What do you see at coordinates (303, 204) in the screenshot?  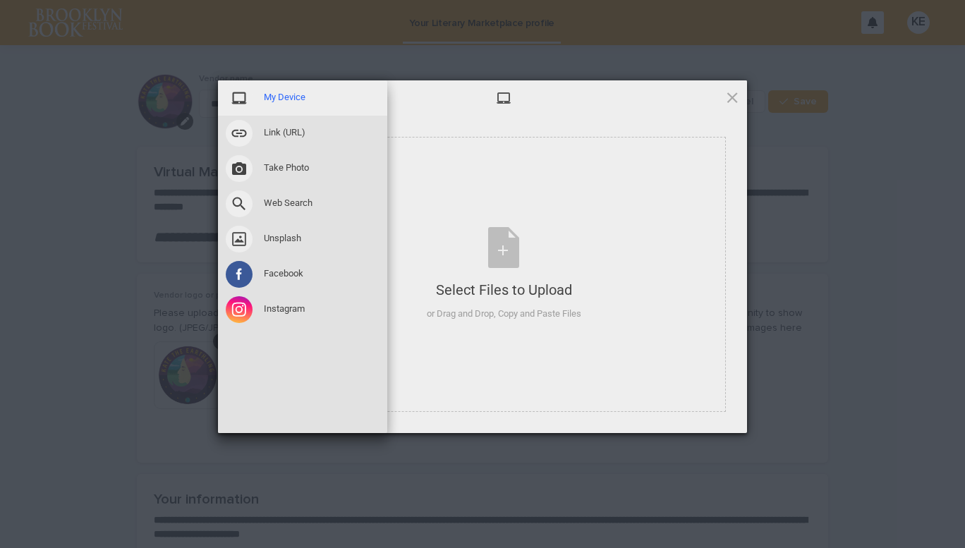 I see `div: Web Search` at bounding box center [303, 204].